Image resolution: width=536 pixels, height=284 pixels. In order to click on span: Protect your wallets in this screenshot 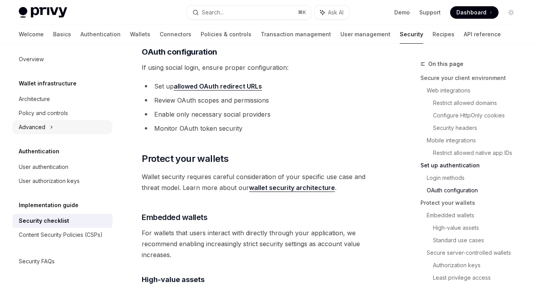, I will do `click(185, 159)`.